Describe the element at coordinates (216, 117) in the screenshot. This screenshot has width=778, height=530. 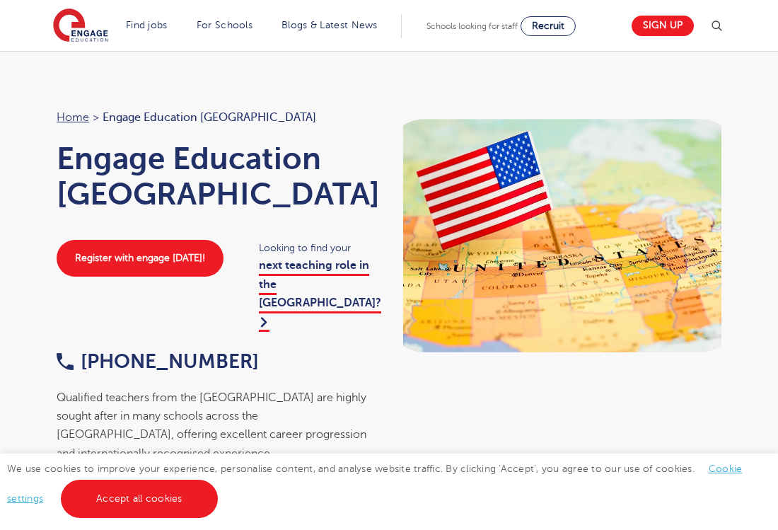
I see `nav: breadcrumb` at that location.